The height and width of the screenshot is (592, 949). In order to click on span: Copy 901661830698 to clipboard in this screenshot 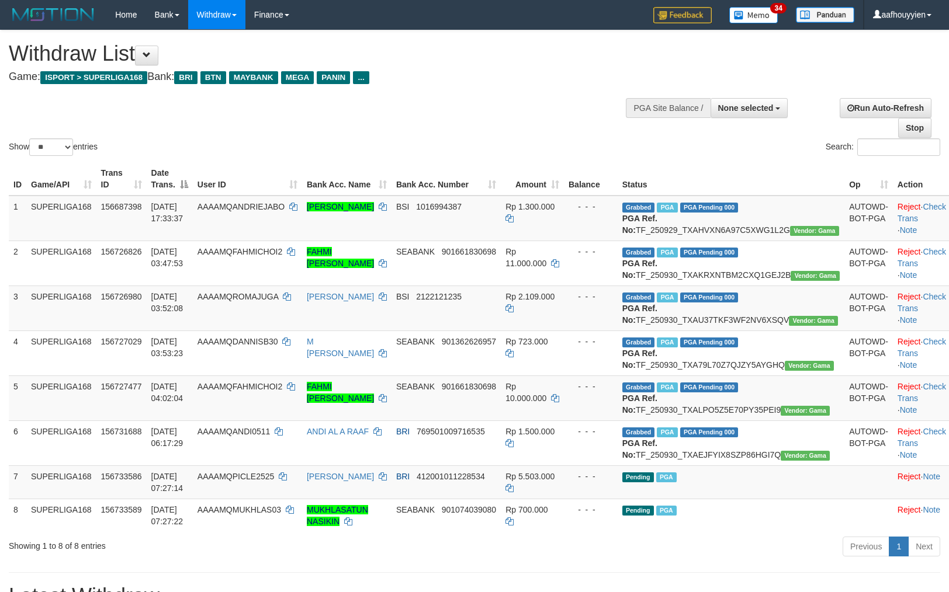, I will do `click(468, 252)`.